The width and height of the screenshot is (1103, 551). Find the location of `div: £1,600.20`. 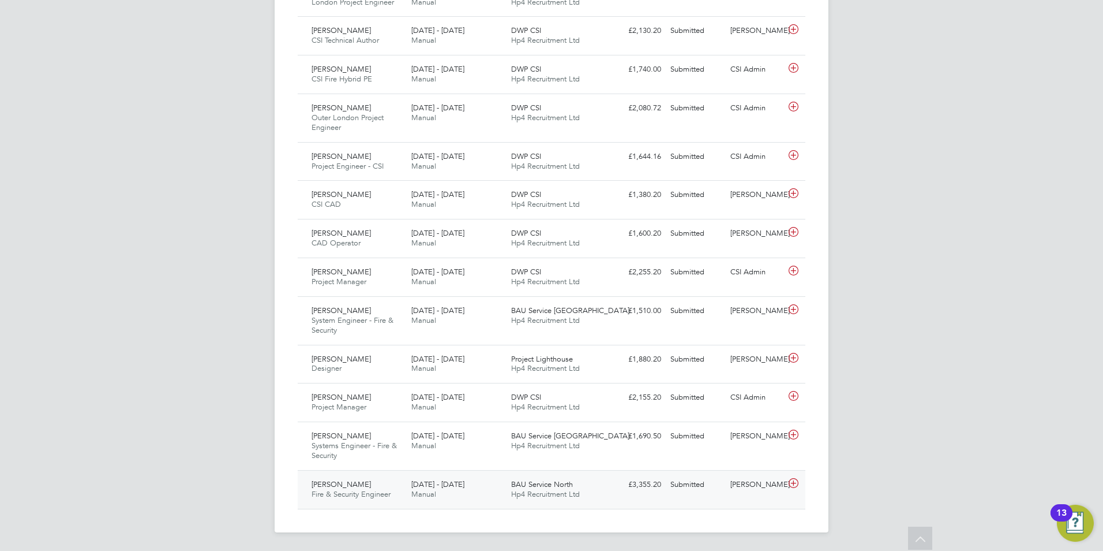

div: £1,600.20 is located at coordinates (636, 233).